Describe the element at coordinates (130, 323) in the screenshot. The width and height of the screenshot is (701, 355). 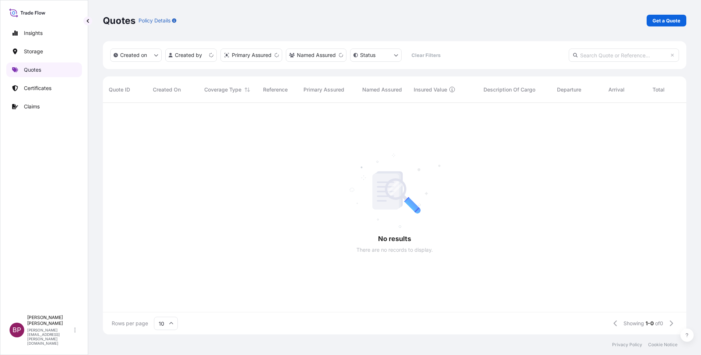
I see `span: Rows per page` at that location.